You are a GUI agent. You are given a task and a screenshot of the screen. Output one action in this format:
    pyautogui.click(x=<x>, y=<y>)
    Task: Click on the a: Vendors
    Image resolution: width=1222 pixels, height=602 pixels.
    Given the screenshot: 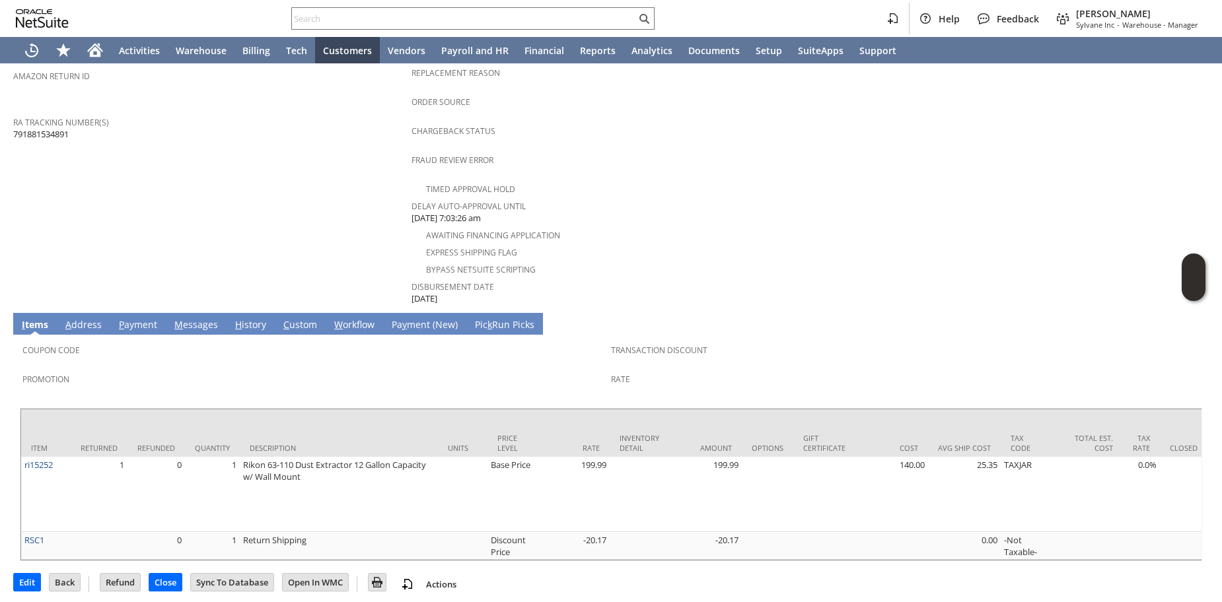 What is the action you would take?
    pyautogui.click(x=406, y=50)
    